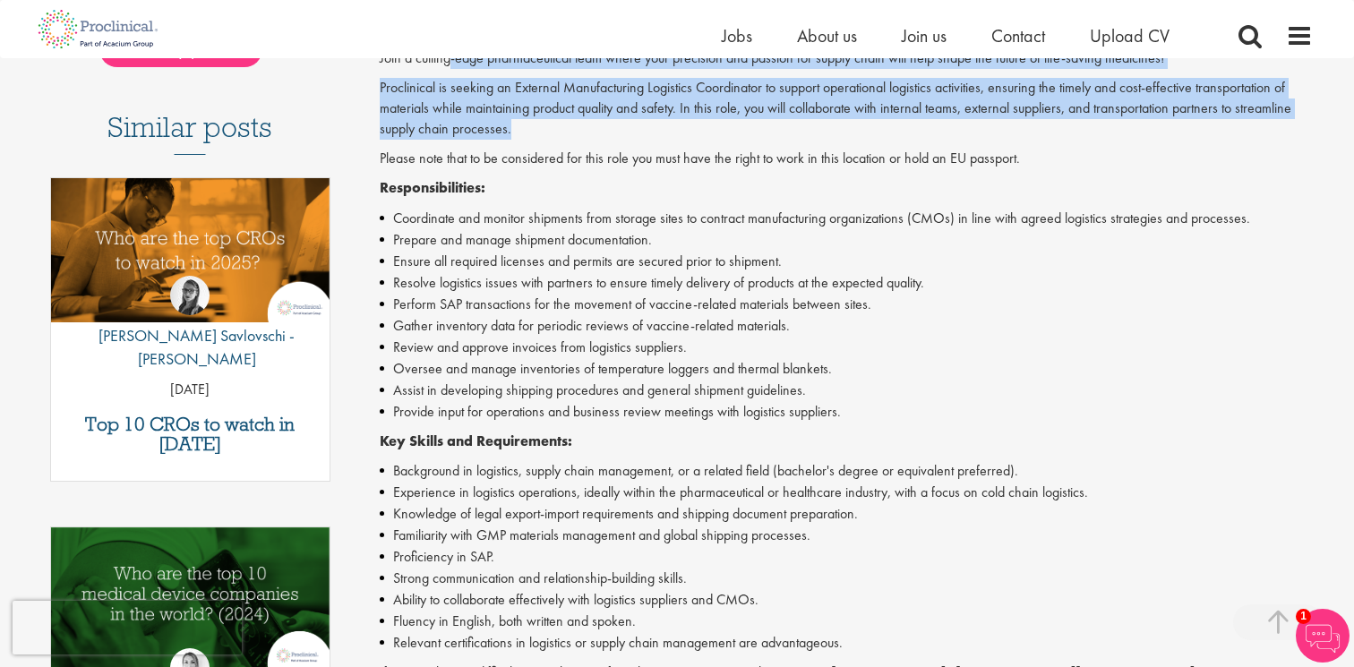  What do you see at coordinates (190, 296) in the screenshot?
I see `img: Theodora Savlovschi - Wicks` at bounding box center [190, 296].